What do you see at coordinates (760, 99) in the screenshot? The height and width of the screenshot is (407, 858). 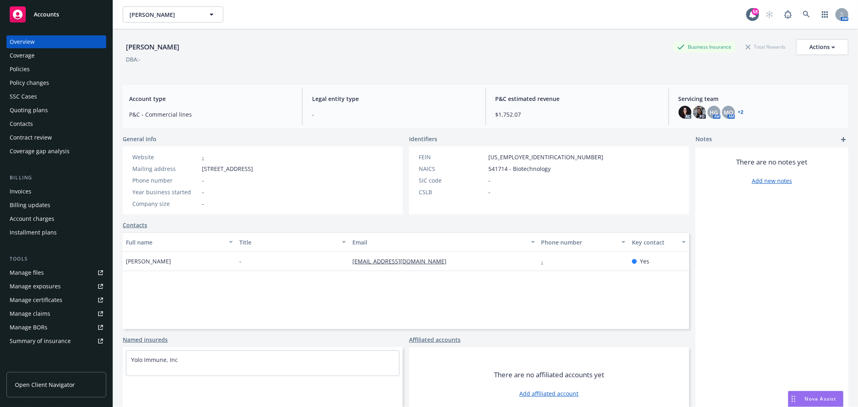 I see `span: Servicing team` at bounding box center [760, 99].